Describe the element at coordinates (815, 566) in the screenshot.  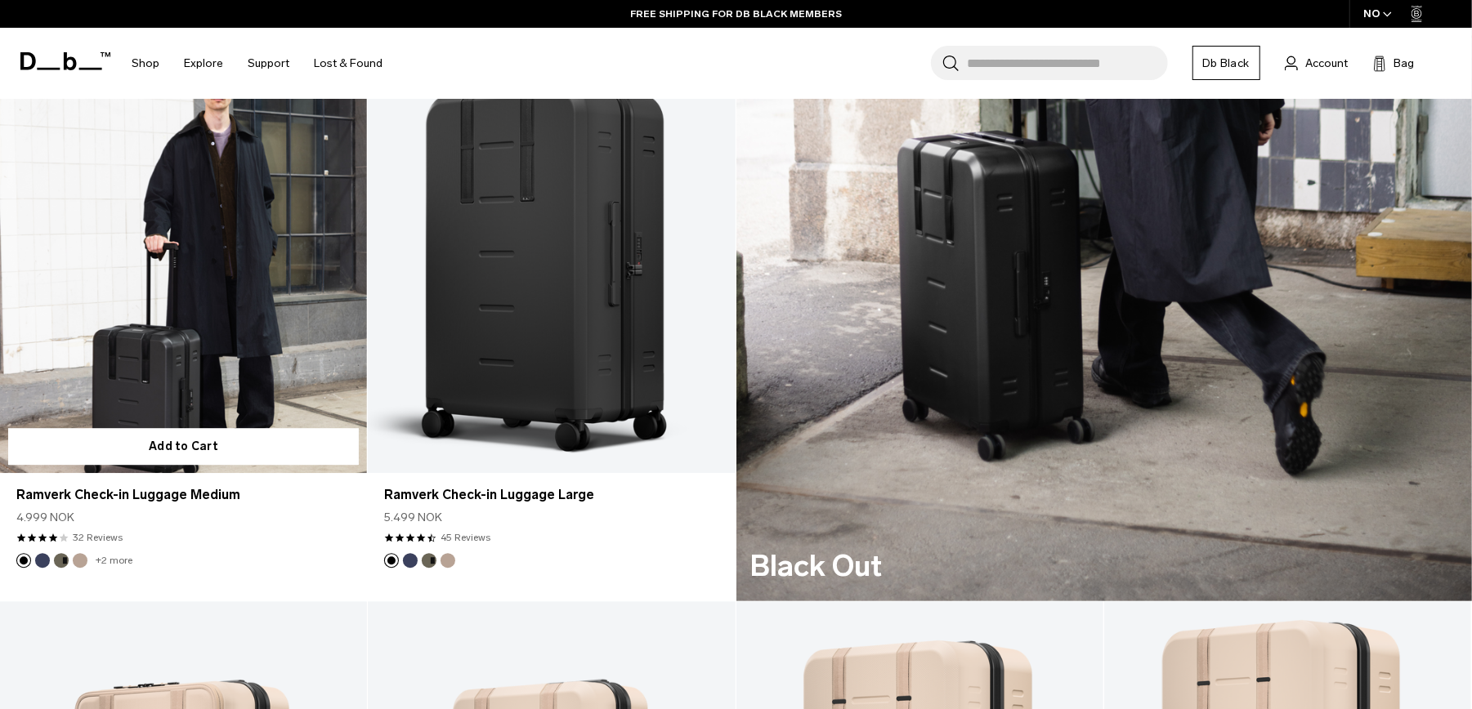
I see `h2: Black Out` at that location.